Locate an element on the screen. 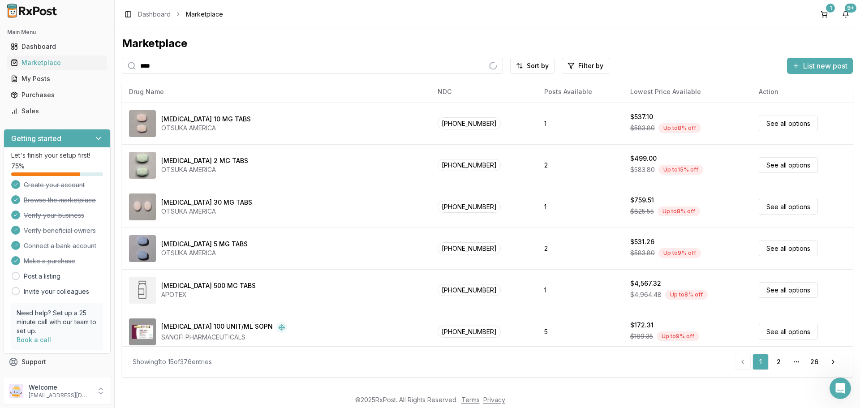 Image resolution: width=860 pixels, height=408 pixels. button: Purchases is located at coordinates (57, 95).